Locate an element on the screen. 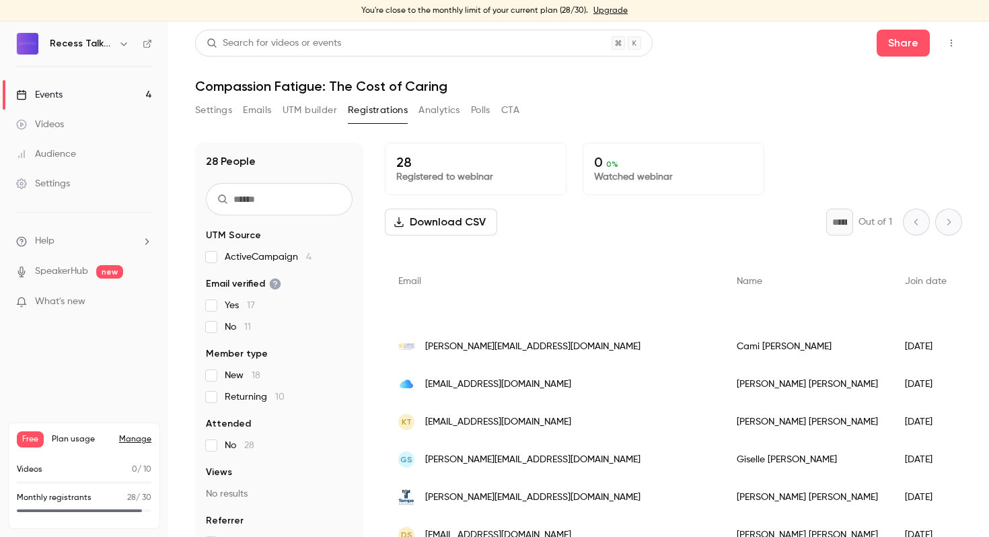 The image size is (989, 537). span: new is located at coordinates (110, 272).